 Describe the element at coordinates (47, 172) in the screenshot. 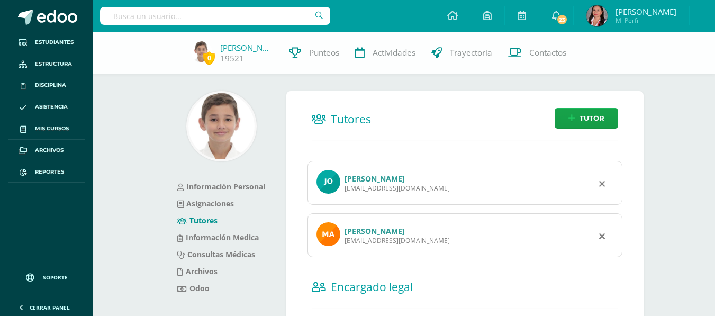

I see `a: Reportes` at that location.